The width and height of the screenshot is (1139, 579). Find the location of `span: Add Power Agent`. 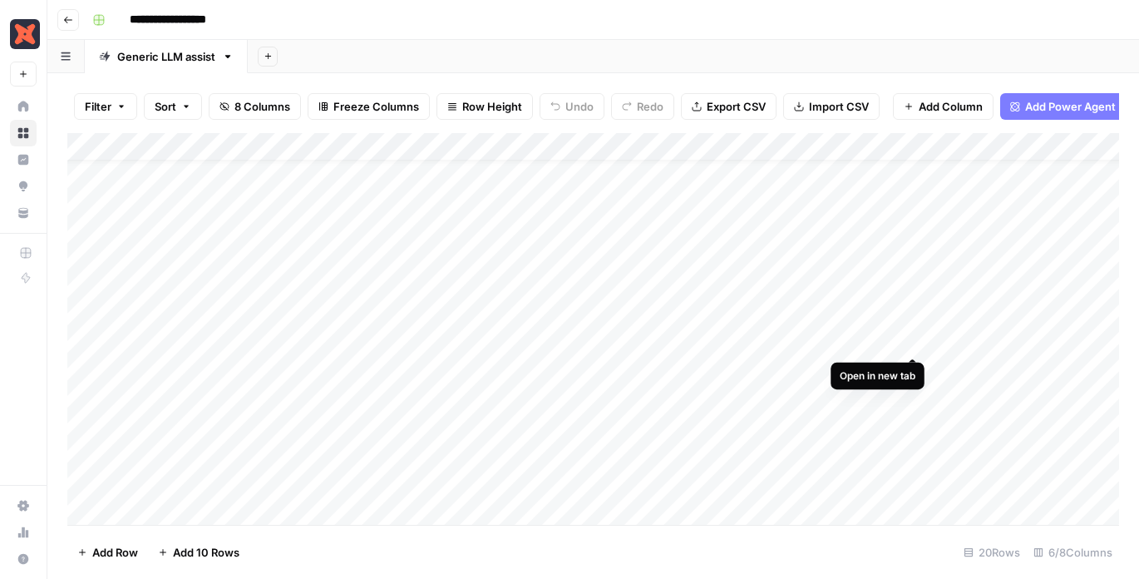

span: Add Power Agent is located at coordinates (1070, 106).